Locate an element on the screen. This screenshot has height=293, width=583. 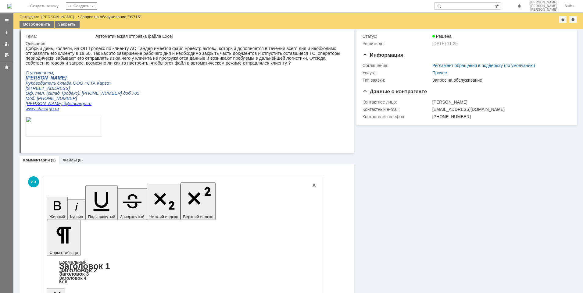
div: Контактный телефон: is located at coordinates (397, 117).